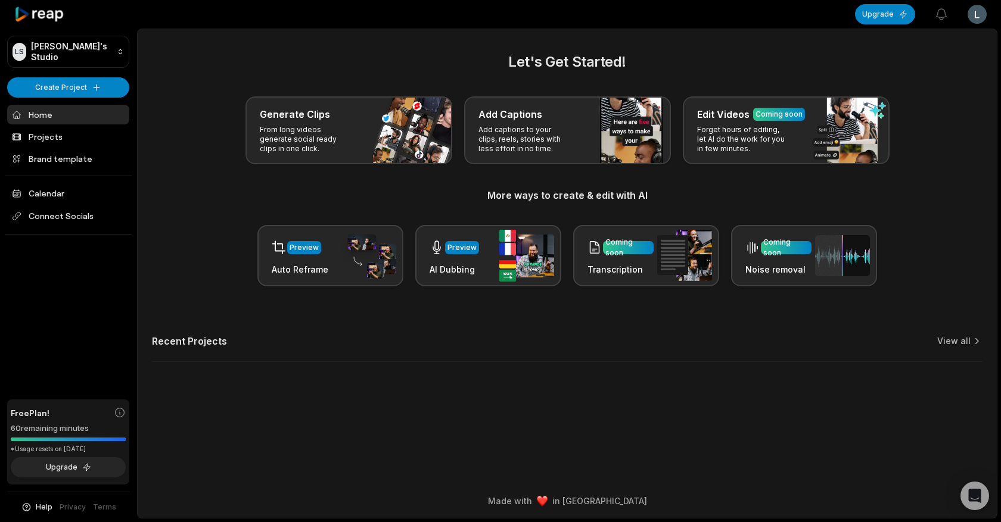 The width and height of the screenshot is (1001, 522). I want to click on div: LS, so click(19, 52).